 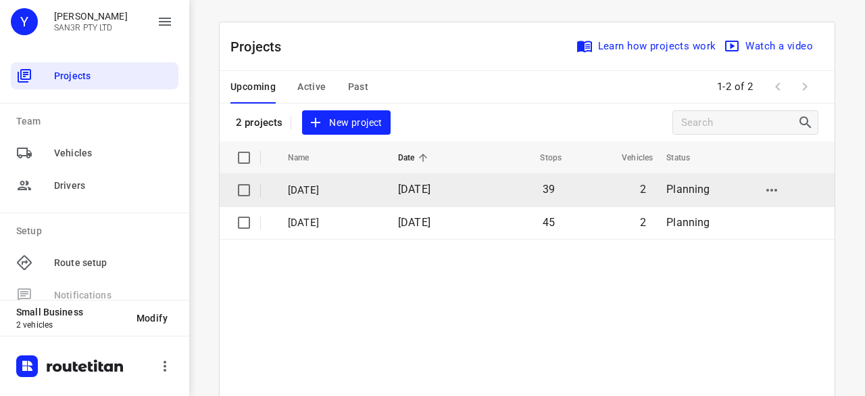 I want to click on span: 39, so click(x=549, y=189).